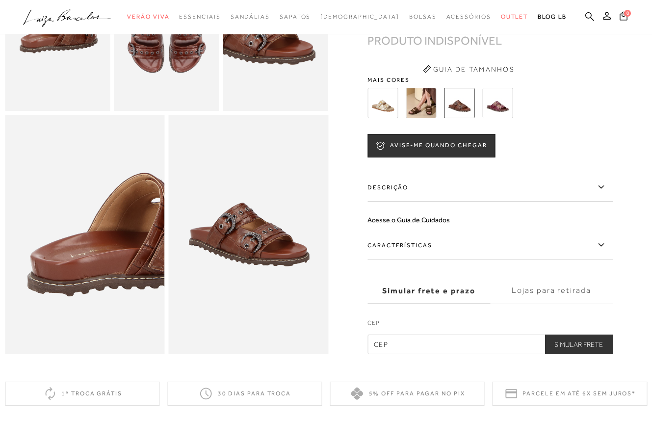 The image size is (652, 442). I want to click on span: Essenciais, so click(200, 17).